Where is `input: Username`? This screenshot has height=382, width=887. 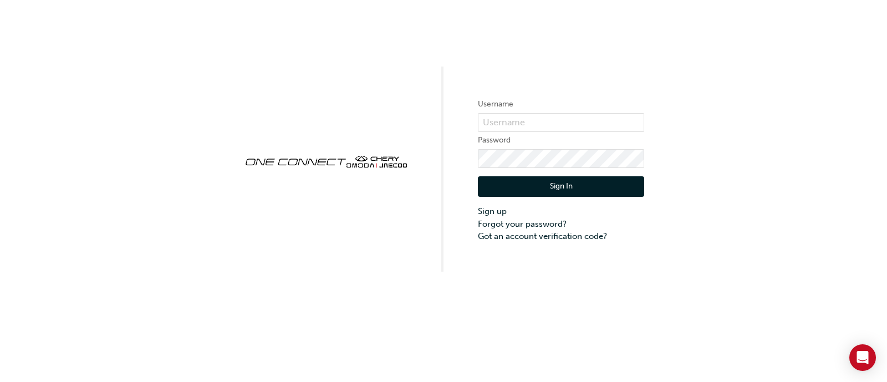 input: Username is located at coordinates (561, 123).